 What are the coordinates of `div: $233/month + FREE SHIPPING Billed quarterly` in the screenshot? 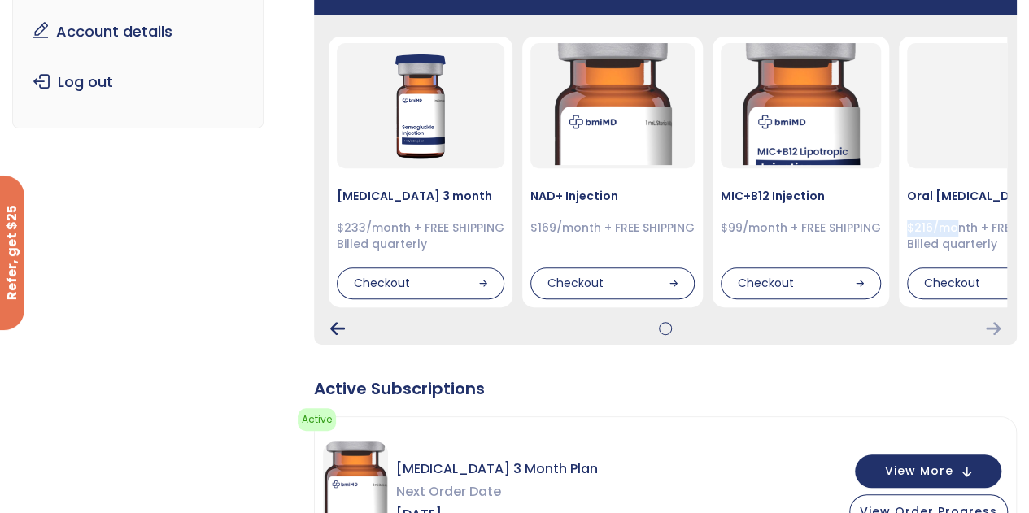 It's located at (420, 236).